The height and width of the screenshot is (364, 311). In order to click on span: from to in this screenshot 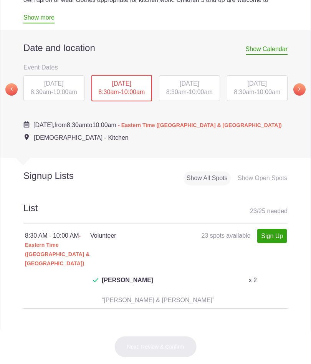, I will do `click(157, 125)`.